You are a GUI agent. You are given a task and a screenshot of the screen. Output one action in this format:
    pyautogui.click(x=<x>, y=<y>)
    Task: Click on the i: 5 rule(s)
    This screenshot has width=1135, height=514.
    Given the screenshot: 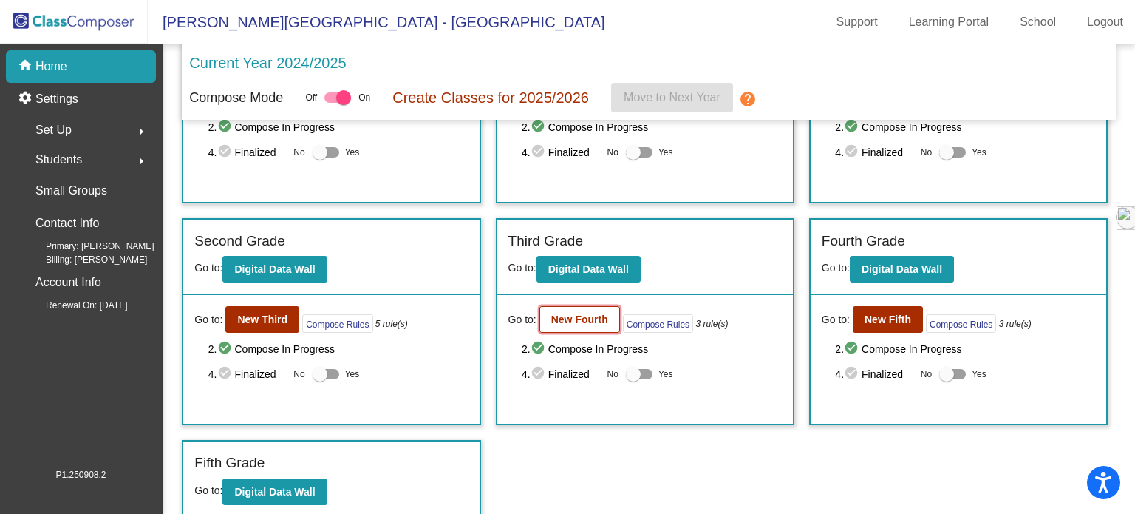 What is the action you would take?
    pyautogui.click(x=392, y=324)
    